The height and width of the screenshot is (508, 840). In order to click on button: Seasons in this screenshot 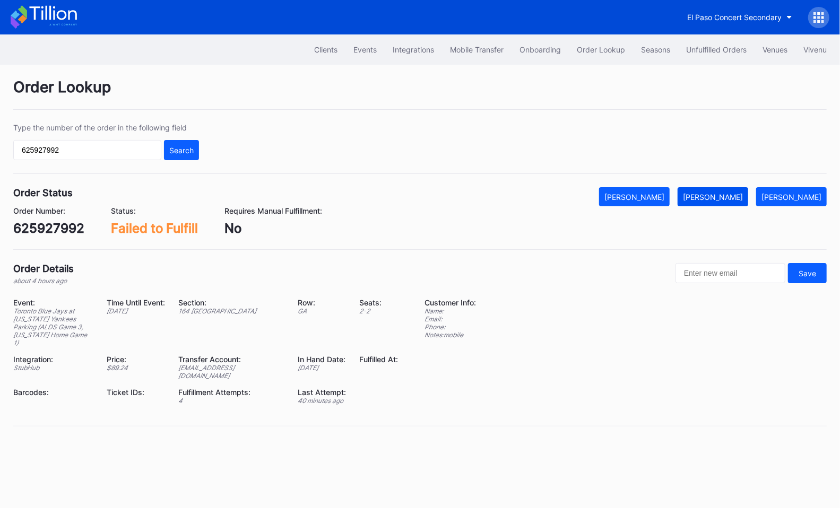, I will do `click(655, 49)`.